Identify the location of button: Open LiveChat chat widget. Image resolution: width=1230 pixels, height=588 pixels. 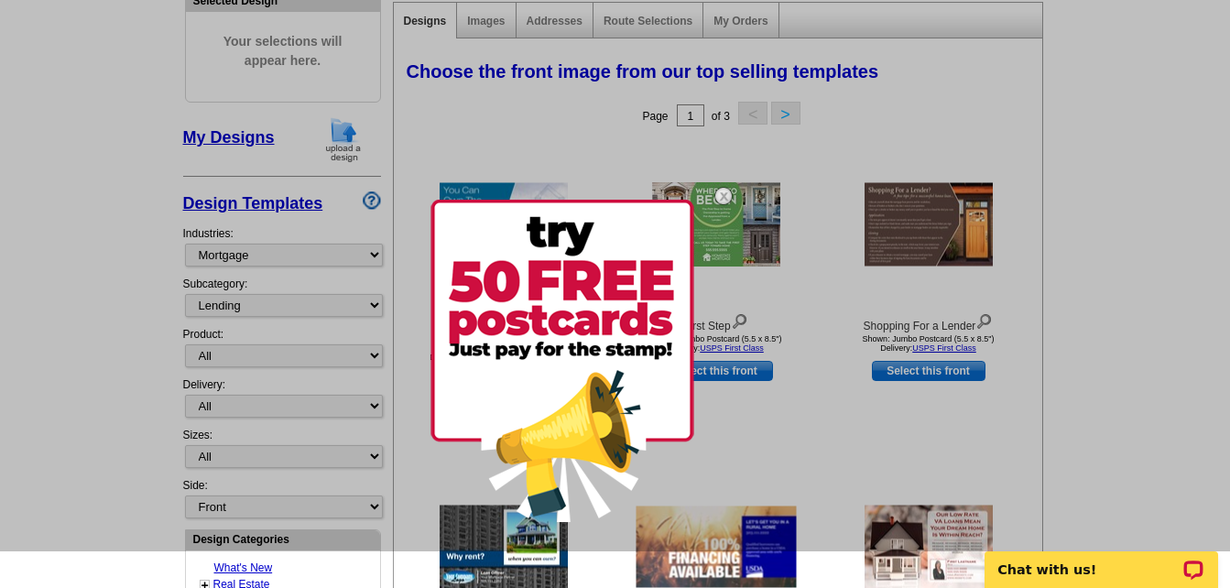
(222, 39).